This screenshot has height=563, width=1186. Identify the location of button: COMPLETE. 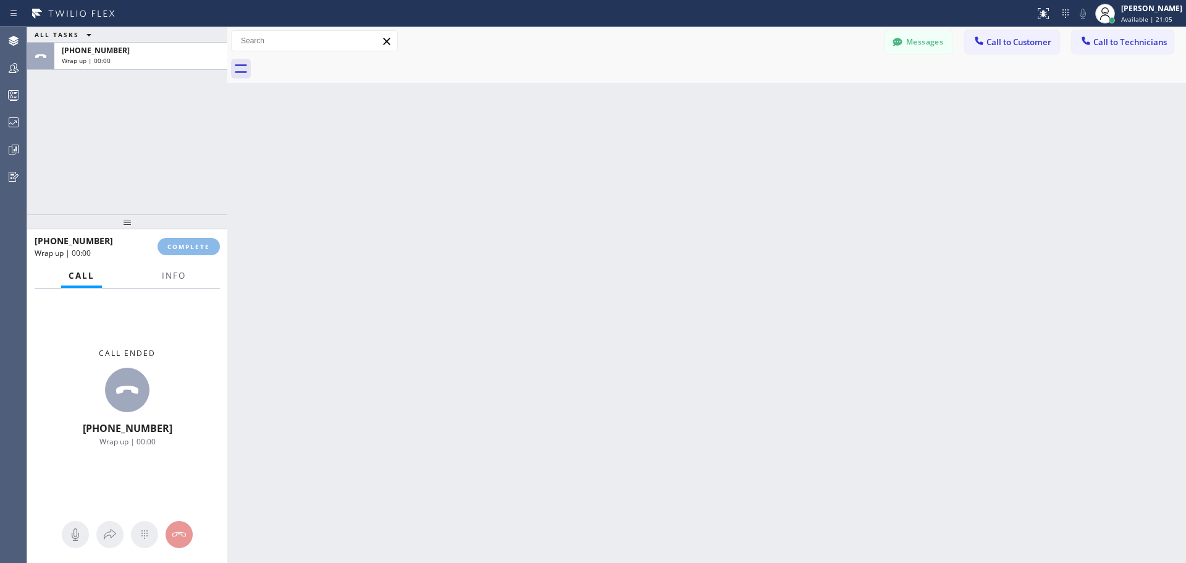
(188, 247).